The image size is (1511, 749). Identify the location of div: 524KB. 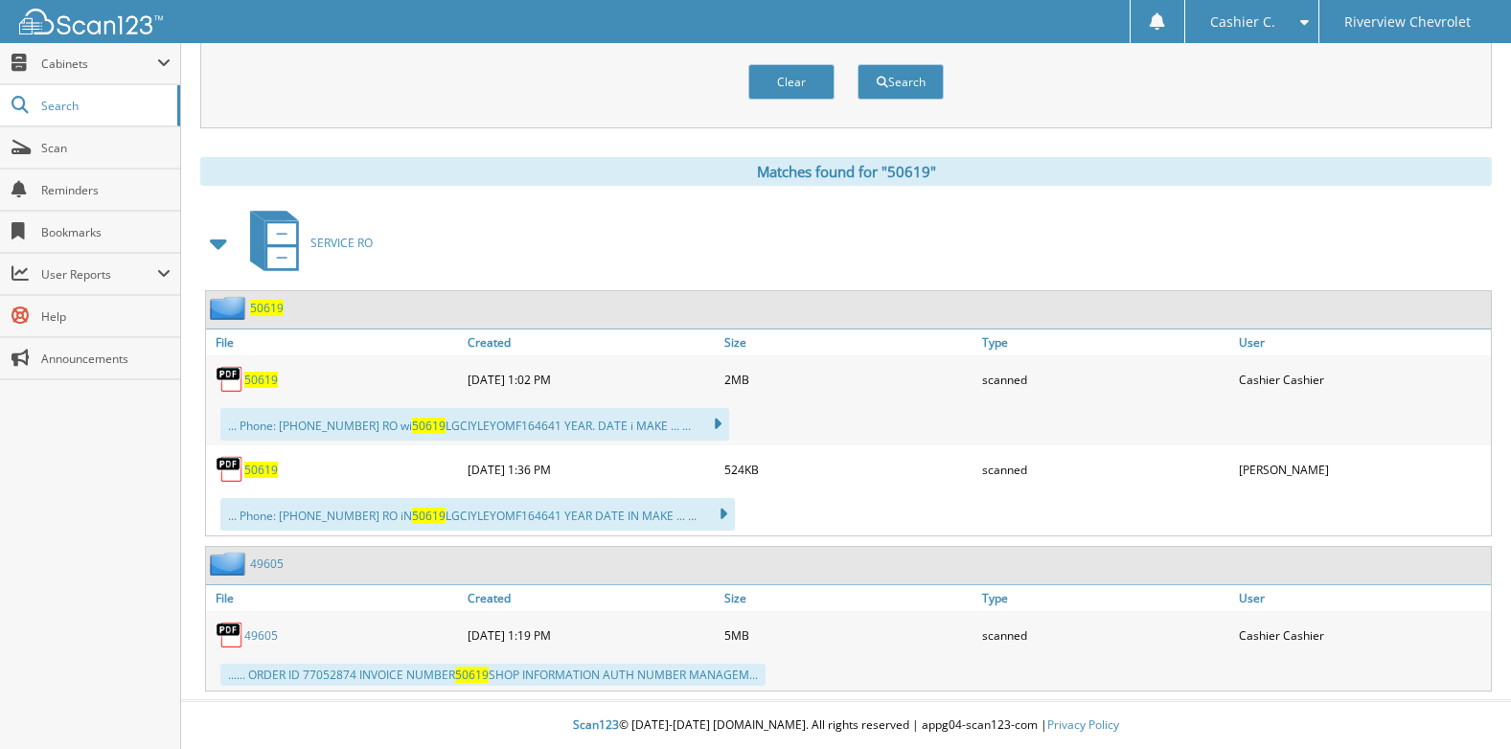
(848, 470).